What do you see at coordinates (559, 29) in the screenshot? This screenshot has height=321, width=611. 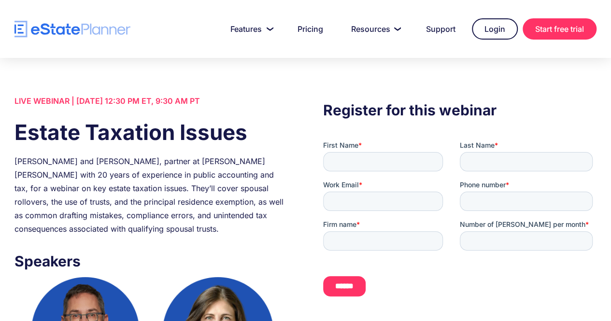 I see `a: Start free trial` at bounding box center [559, 29].